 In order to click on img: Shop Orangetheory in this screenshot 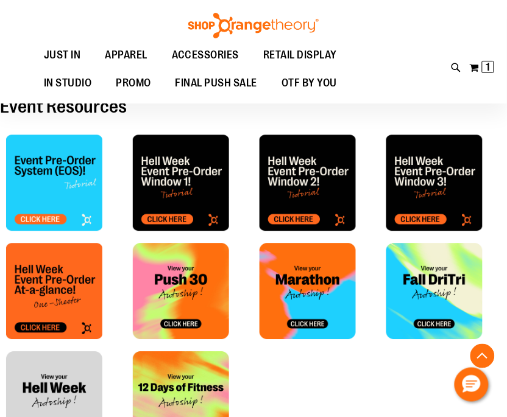, I will do `click(253, 26)`.